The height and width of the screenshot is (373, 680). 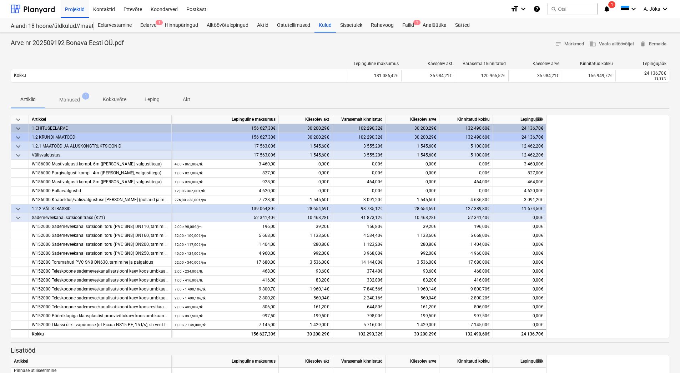 I want to click on div: Failid, so click(x=408, y=25).